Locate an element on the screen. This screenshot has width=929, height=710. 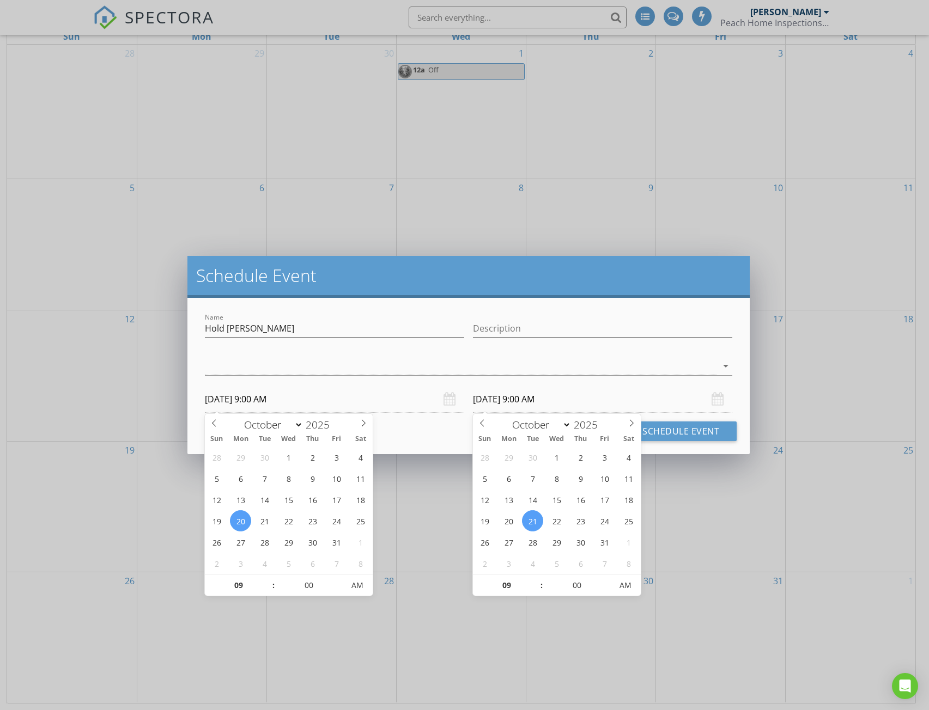
span: November 4, 2025 is located at coordinates (264, 563).